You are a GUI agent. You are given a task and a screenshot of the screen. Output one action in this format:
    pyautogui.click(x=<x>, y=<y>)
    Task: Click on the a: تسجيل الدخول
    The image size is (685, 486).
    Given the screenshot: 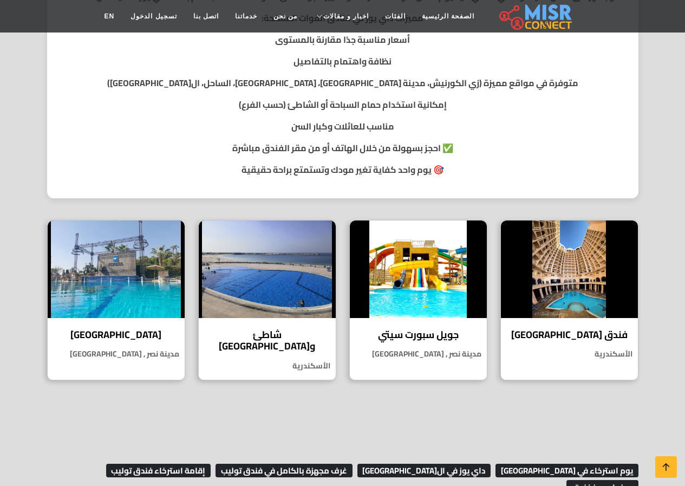 What is the action you would take?
    pyautogui.click(x=153, y=16)
    